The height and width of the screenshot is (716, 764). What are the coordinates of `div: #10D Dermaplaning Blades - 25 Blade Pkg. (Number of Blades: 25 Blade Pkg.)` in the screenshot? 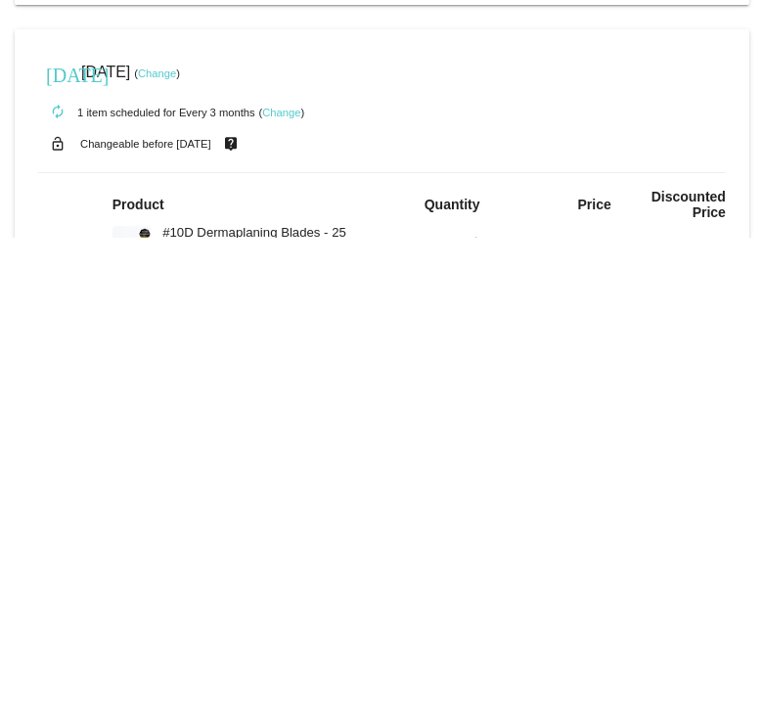 It's located at (267, 247).